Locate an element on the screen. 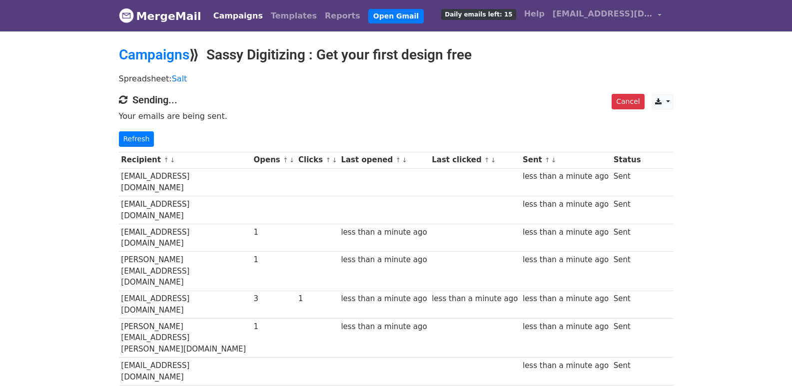  th: Clicks is located at coordinates (317, 160).